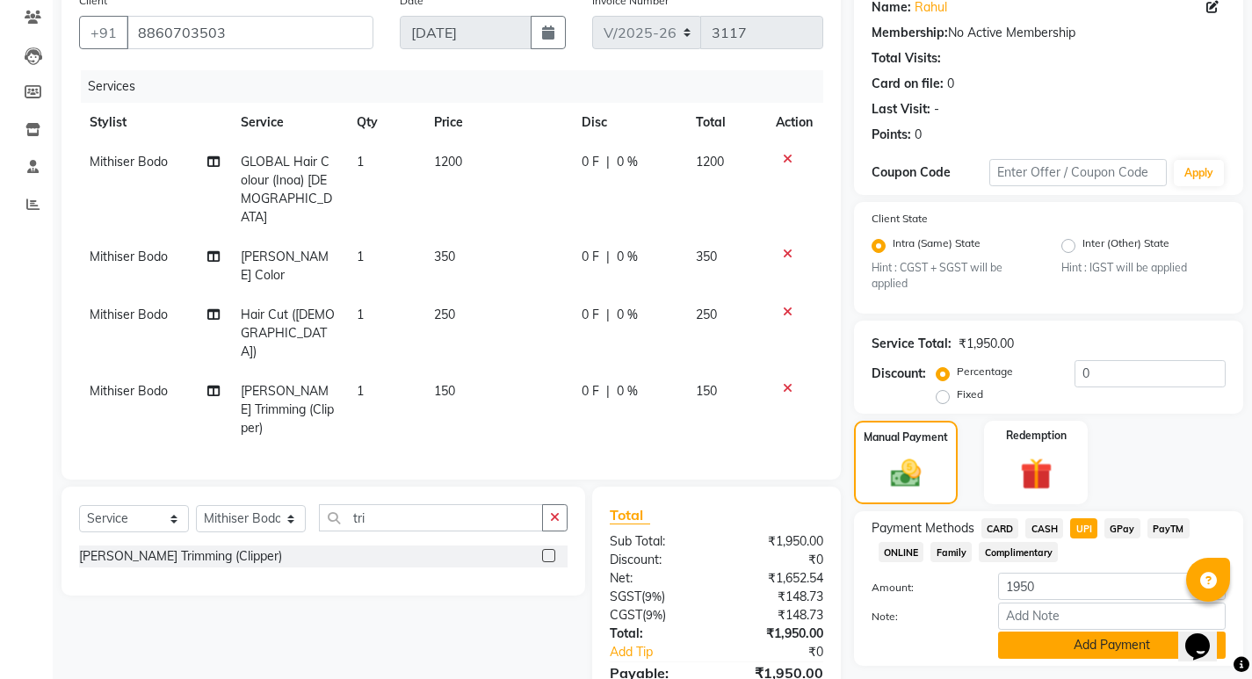  What do you see at coordinates (794, 122) in the screenshot?
I see `th: Action` at bounding box center [794, 122].